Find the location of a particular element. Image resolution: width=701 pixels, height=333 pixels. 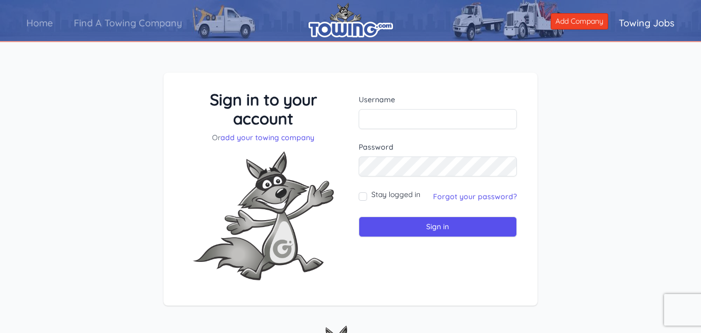

img: logo.png is located at coordinates (351, 20).